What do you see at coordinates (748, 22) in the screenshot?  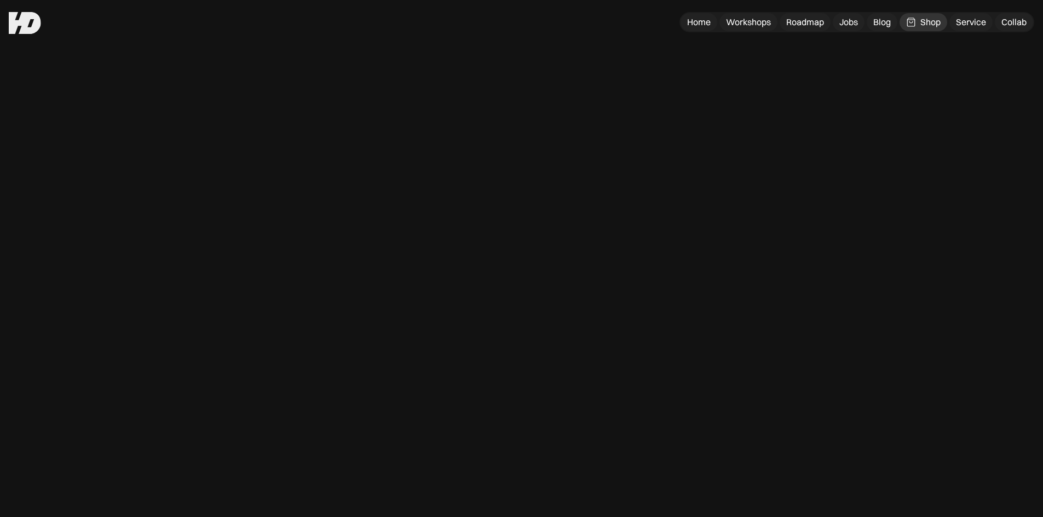 I see `a: Workshops` at bounding box center [748, 22].